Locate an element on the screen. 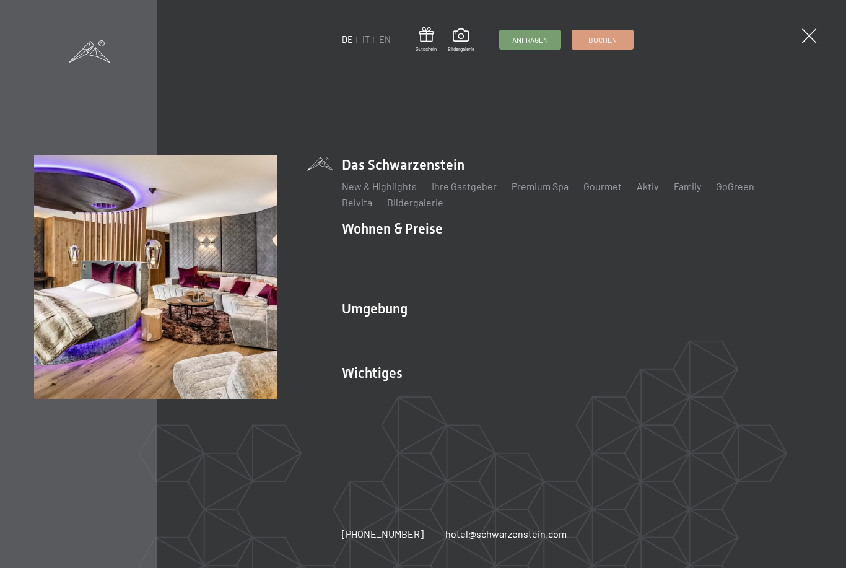  span: Buchen is located at coordinates (603, 40).